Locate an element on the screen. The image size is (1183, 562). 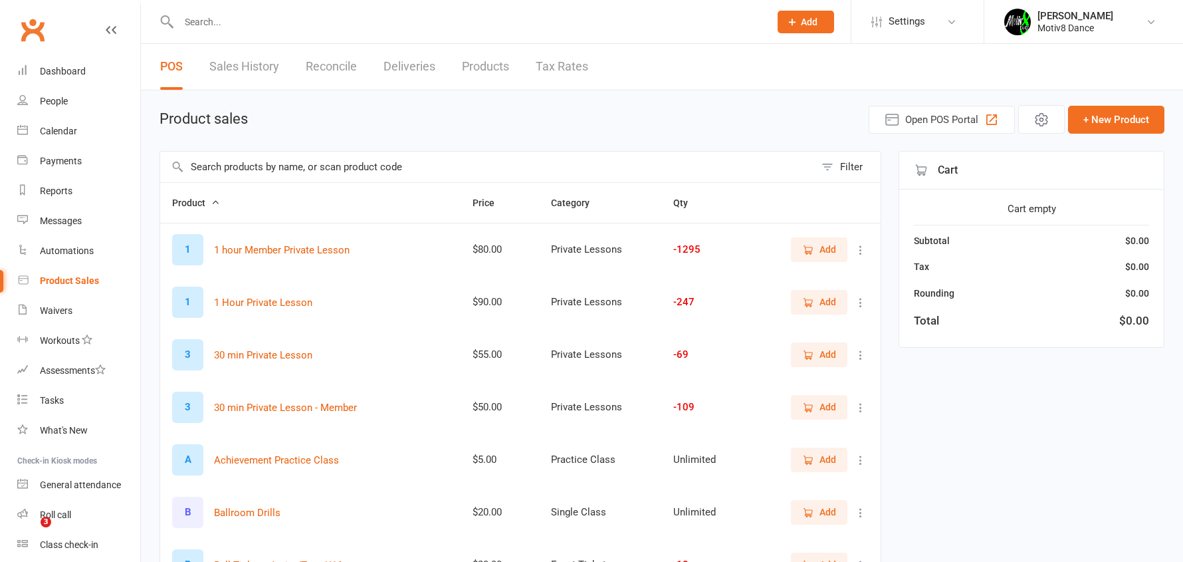
a: Sales History is located at coordinates (244, 66).